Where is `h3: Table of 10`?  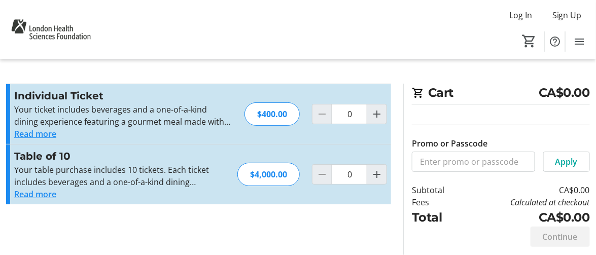 h3: Table of 10 is located at coordinates (120, 156).